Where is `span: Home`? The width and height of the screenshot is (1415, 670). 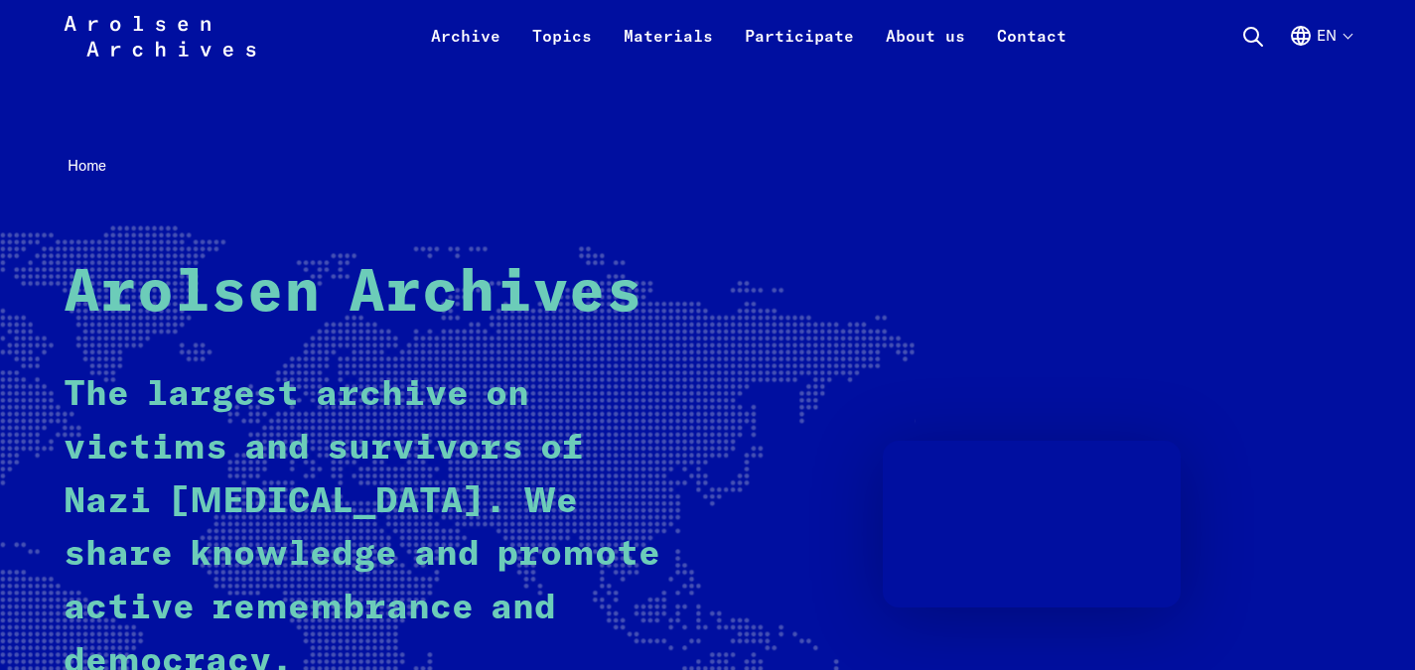 span: Home is located at coordinates (86, 165).